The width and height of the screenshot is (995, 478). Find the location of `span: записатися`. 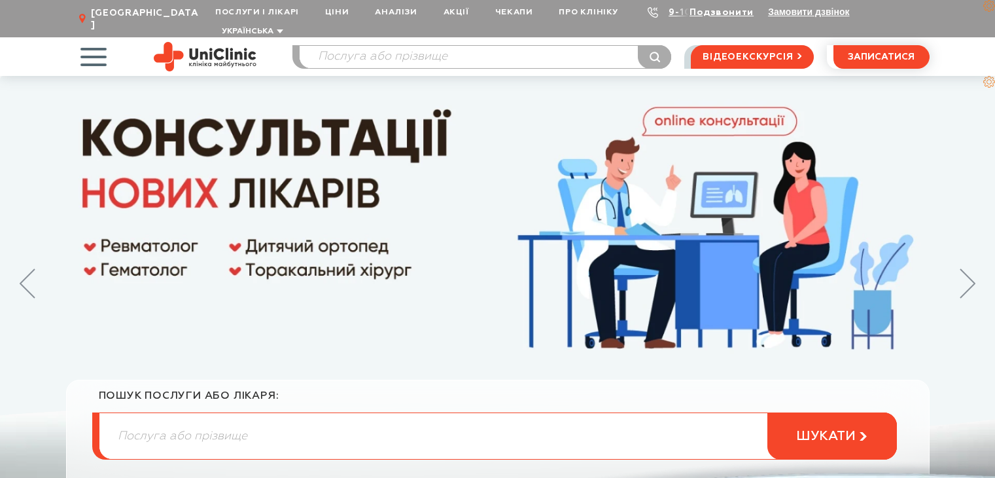

span: записатися is located at coordinates (881, 57).